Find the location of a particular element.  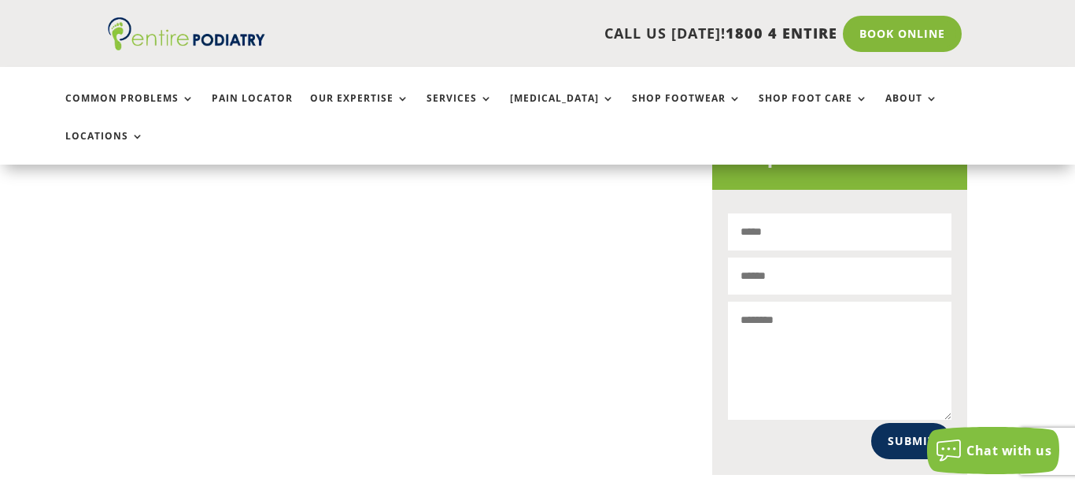

button: Submit is located at coordinates (911, 441).